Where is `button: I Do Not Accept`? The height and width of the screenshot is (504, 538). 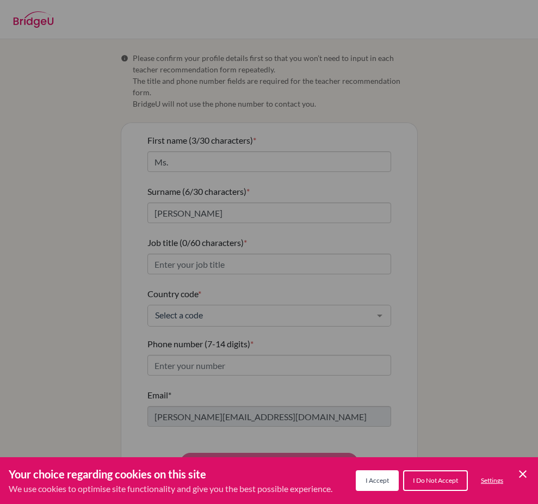
button: I Do Not Accept is located at coordinates (435, 481).